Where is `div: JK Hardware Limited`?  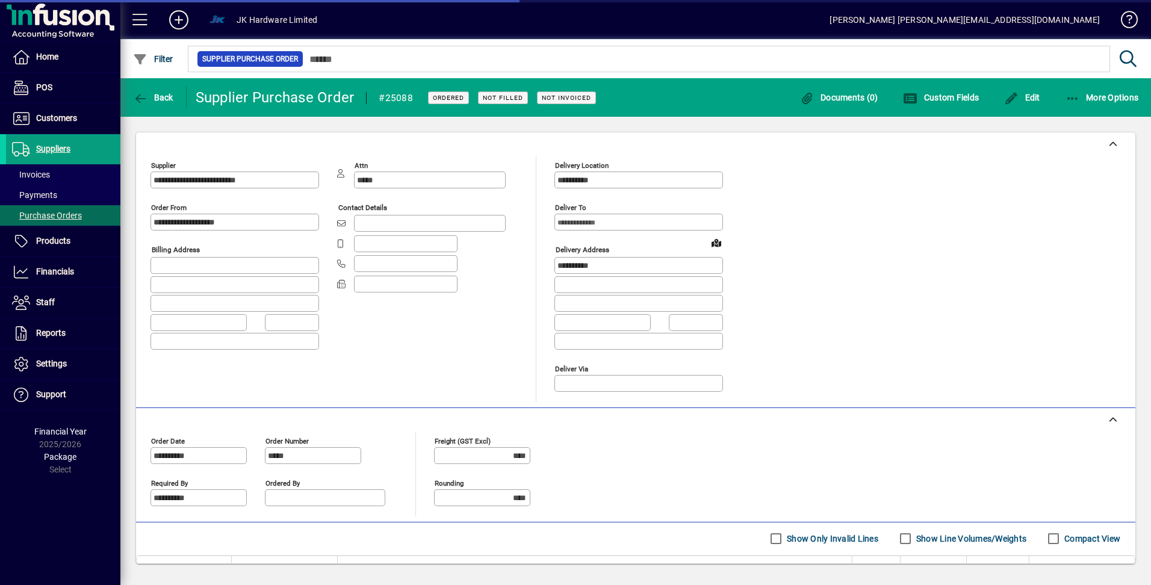
div: JK Hardware Limited is located at coordinates (277, 20).